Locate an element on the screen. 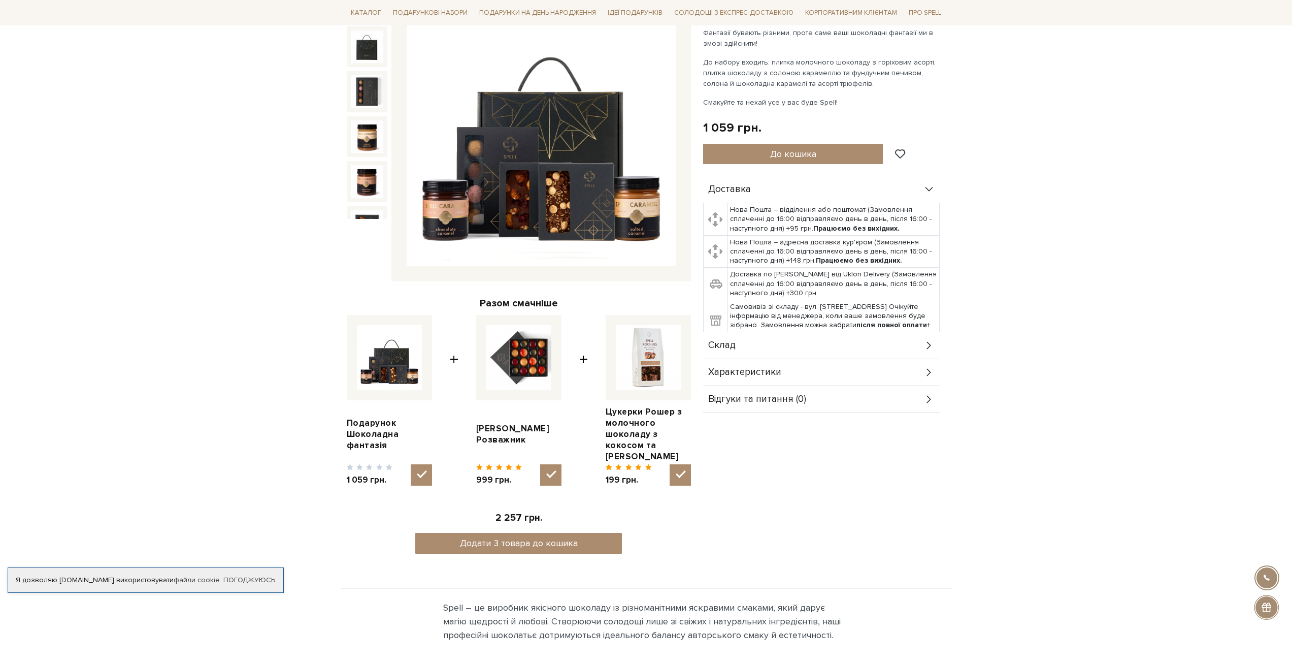 The width and height of the screenshot is (1292, 663). a: Солодощі з експрес-доставкою is located at coordinates (734, 13).